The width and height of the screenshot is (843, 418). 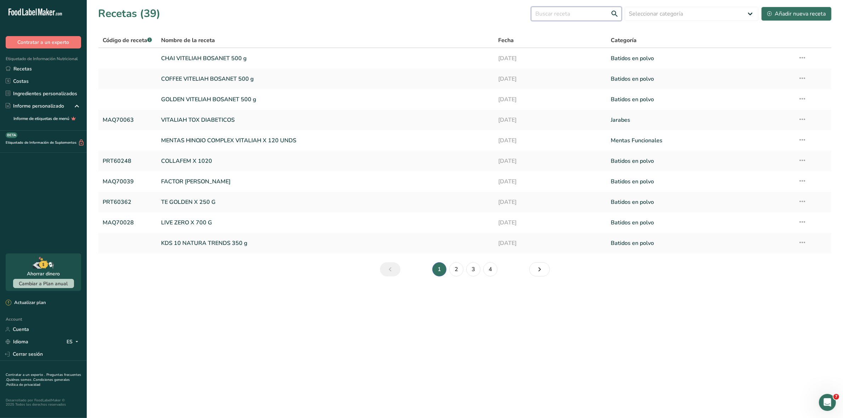 I want to click on div: Desarrollado por FoodLabelMaker © 2025 Todos los derechos reservados, so click(x=43, y=402).